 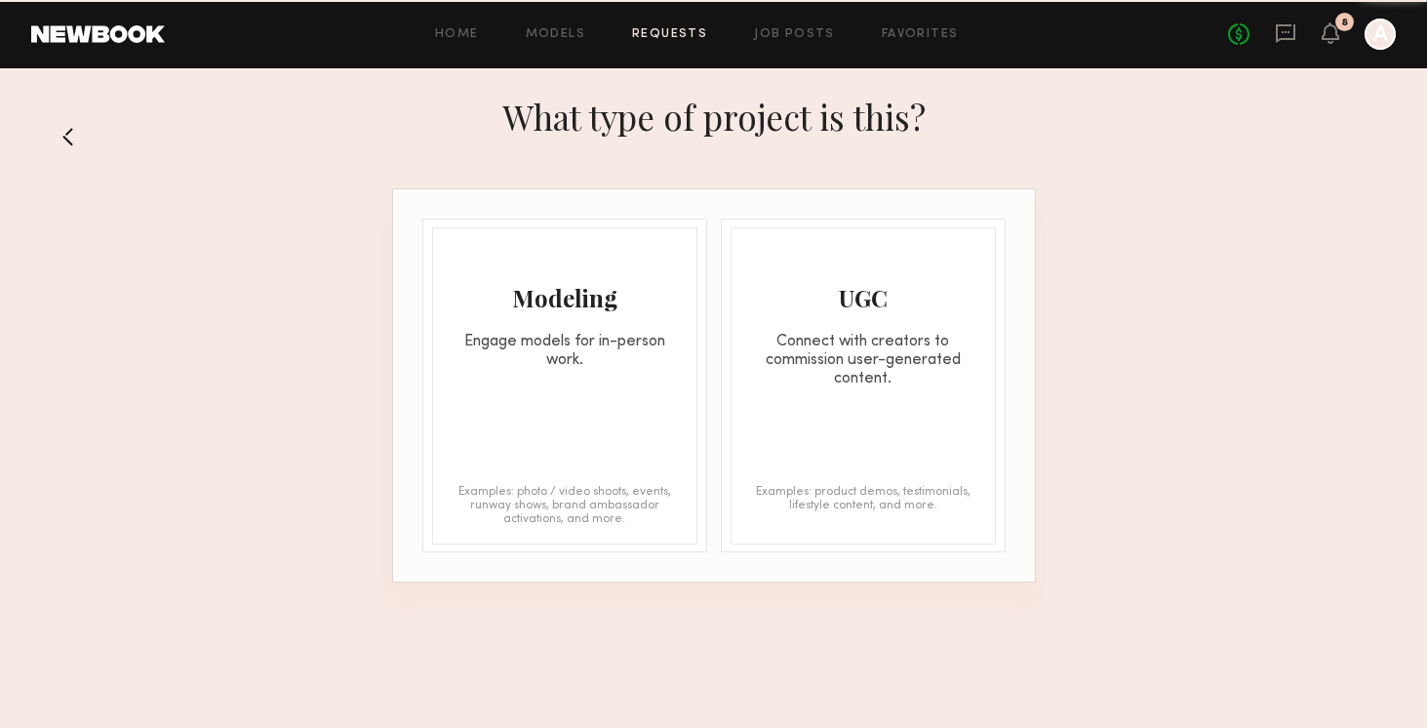 What do you see at coordinates (565, 297) in the screenshot?
I see `div: Modeling` at bounding box center [565, 297].